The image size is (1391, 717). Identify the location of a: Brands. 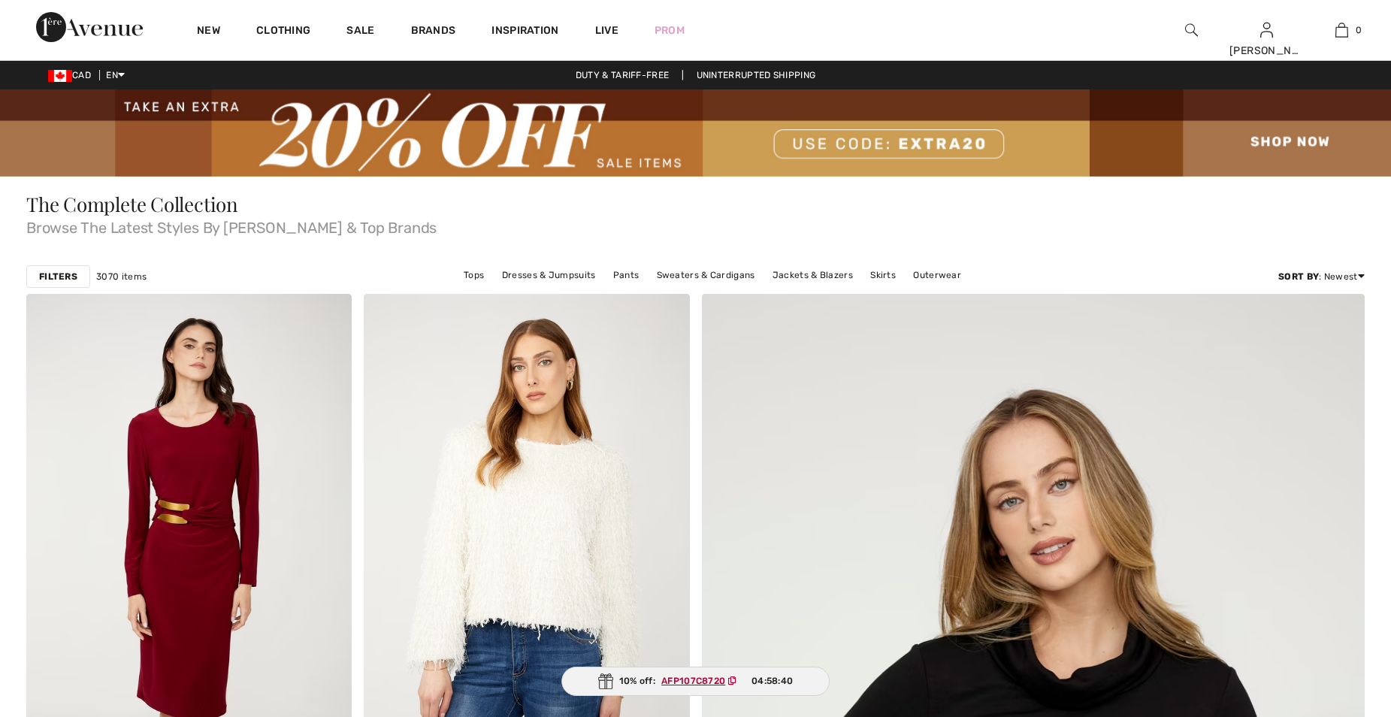
(434, 32).